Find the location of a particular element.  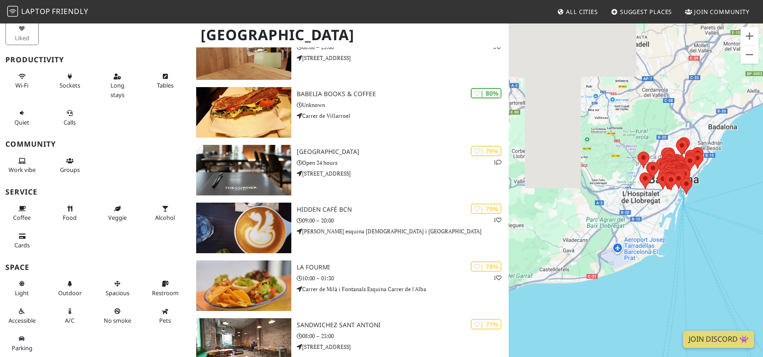

span: Pet friendly is located at coordinates (165, 320).